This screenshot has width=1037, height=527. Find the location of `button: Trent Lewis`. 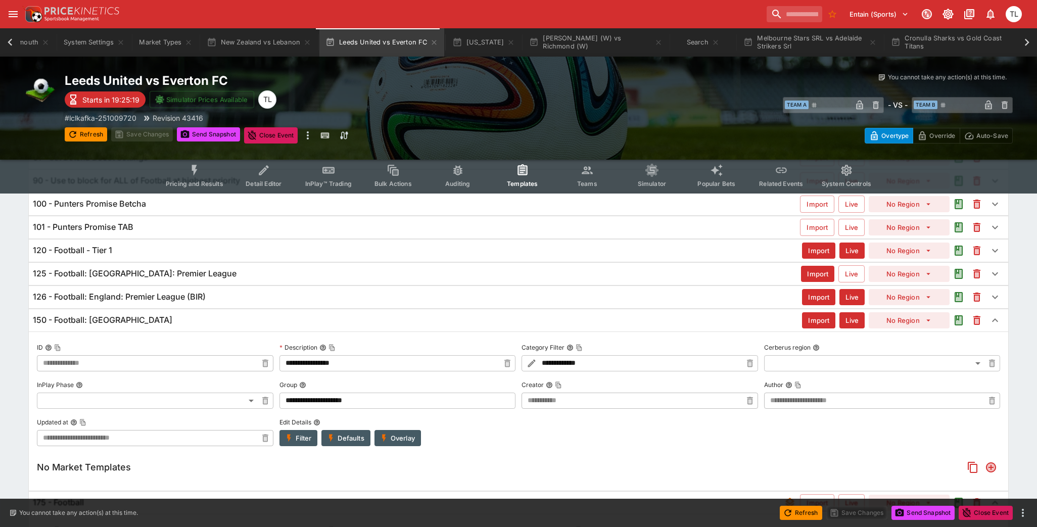

button: Trent Lewis is located at coordinates (1014, 14).